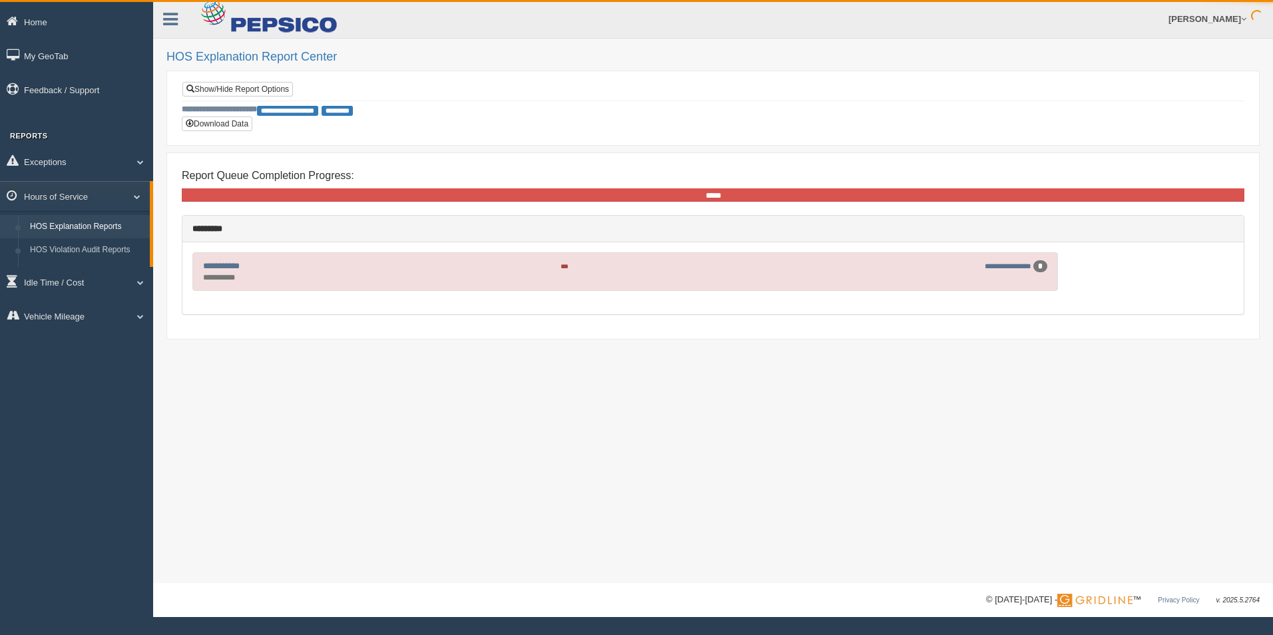 The height and width of the screenshot is (635, 1273). I want to click on span: v. 2025.5.2764, so click(1237, 600).